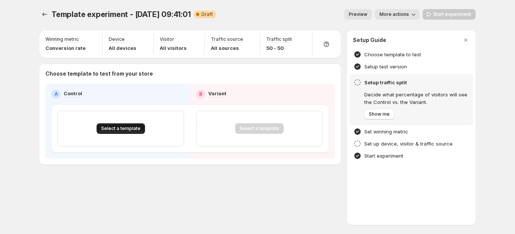  I want to click on h4: Setup test version, so click(386, 67).